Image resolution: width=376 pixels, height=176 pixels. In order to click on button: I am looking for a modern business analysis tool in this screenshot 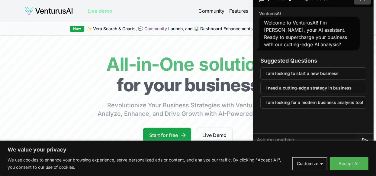, I will do `click(313, 102)`.